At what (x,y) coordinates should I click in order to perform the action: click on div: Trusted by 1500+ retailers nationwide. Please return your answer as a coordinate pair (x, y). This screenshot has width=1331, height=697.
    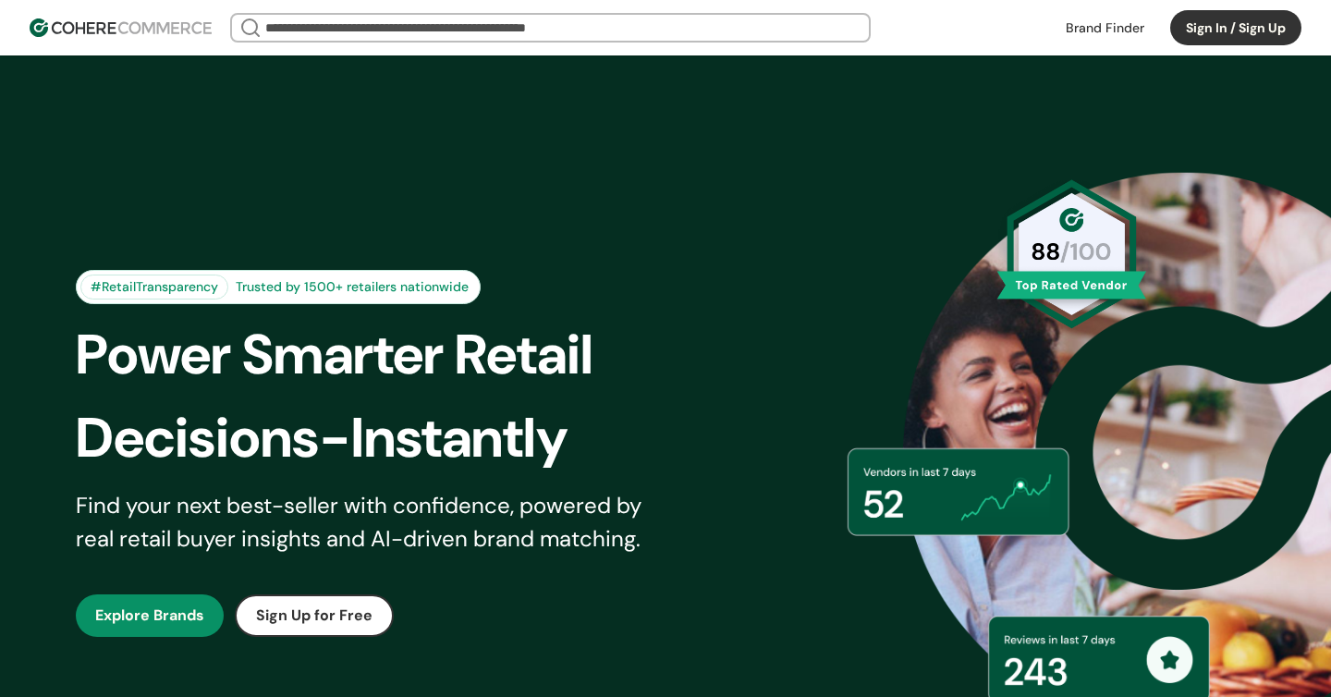
    Looking at the image, I should click on (352, 286).